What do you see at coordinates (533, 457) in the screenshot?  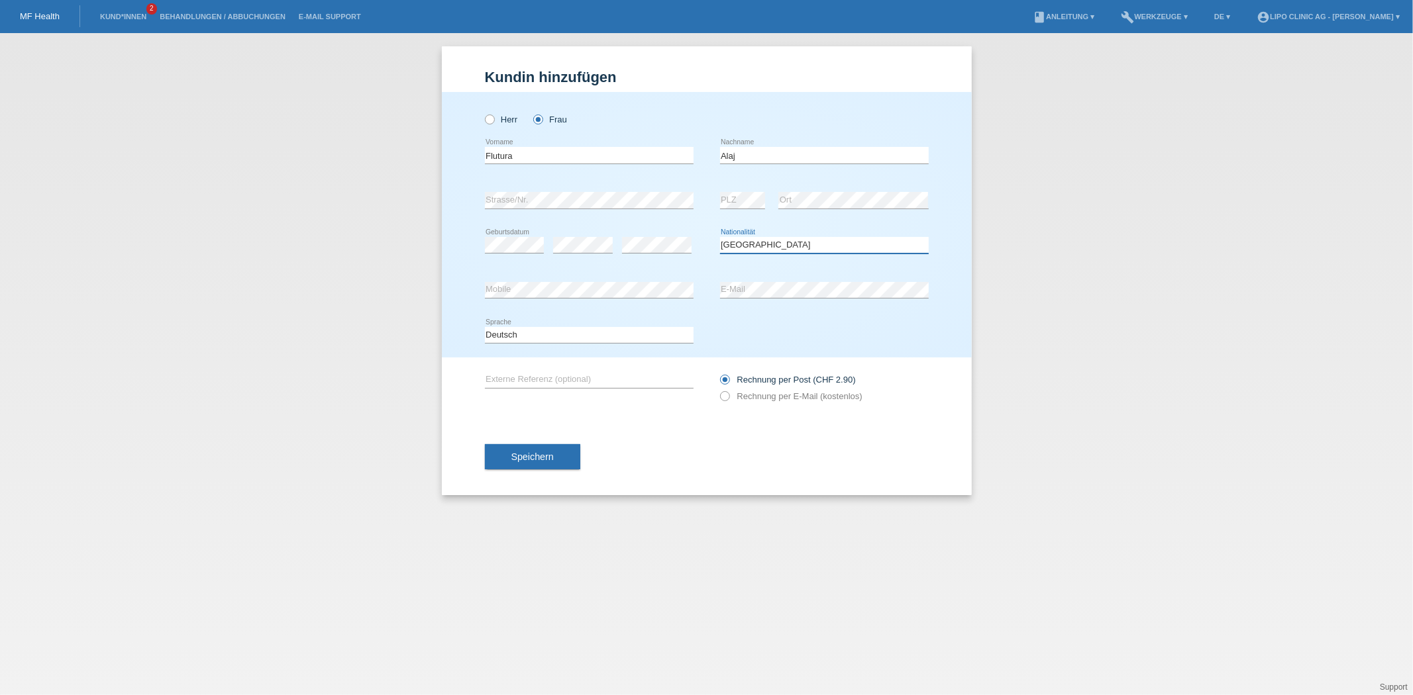 I see `button: Speichern` at bounding box center [533, 457].